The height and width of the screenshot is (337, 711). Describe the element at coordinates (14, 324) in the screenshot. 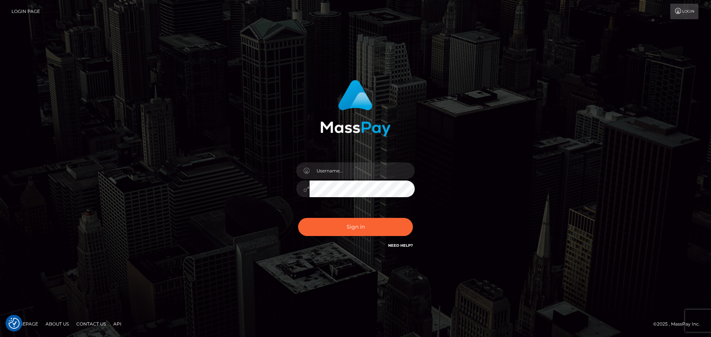

I see `img: Revisit consent button` at that location.